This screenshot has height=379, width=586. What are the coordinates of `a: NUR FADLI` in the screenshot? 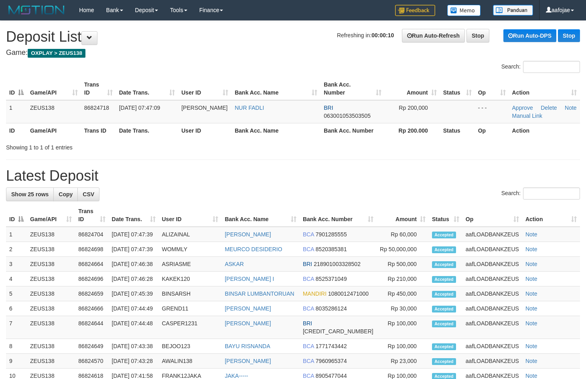 It's located at (249, 108).